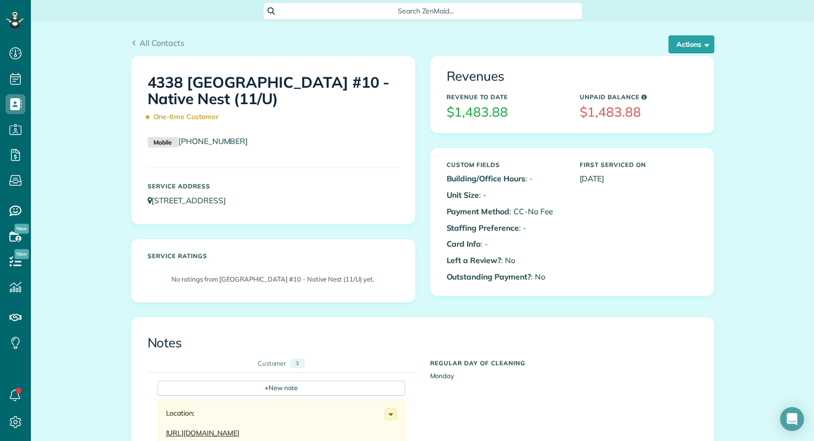 Image resolution: width=814 pixels, height=441 pixels. What do you see at coordinates (572, 76) in the screenshot?
I see `h3: Revenues` at bounding box center [572, 76].